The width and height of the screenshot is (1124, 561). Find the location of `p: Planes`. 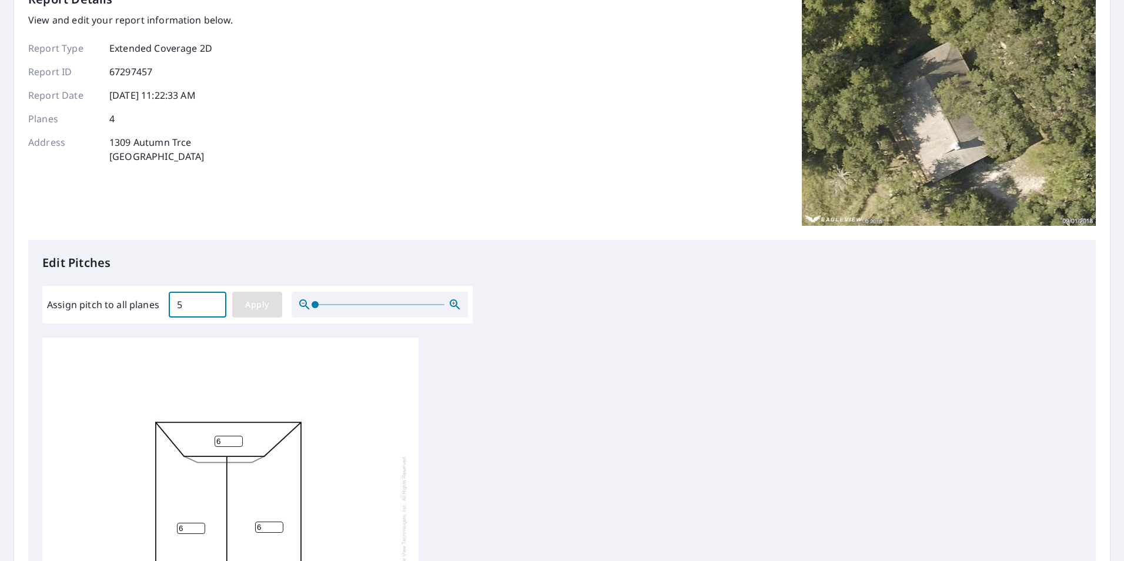

p: Planes is located at coordinates (63, 119).